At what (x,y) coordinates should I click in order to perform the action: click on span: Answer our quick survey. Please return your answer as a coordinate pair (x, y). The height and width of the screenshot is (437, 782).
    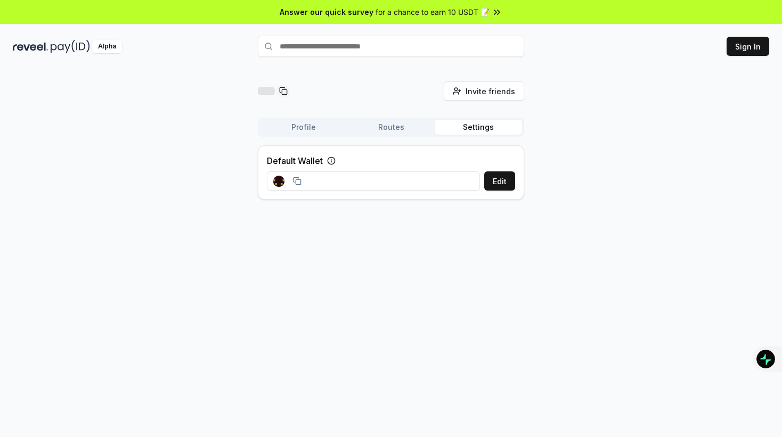
    Looking at the image, I should click on (326, 12).